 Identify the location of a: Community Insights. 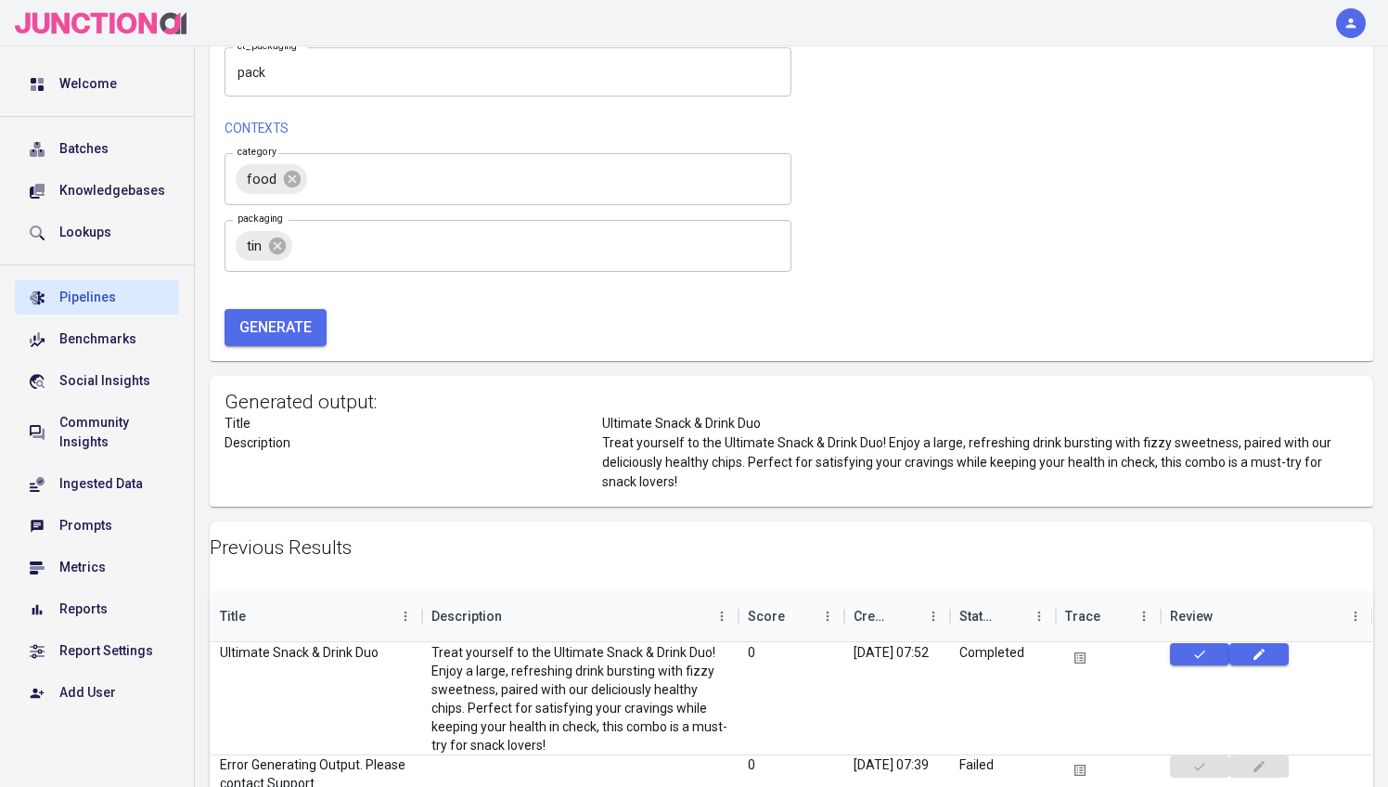
(97, 432).